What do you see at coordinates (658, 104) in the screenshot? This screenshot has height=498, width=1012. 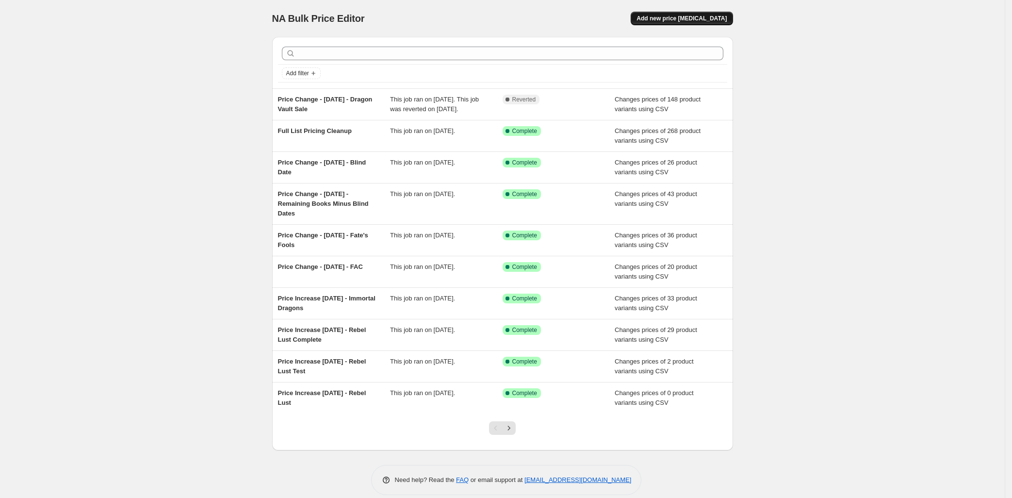 I see `span: Changes prices of 148 product variants using CSV` at bounding box center [658, 104].